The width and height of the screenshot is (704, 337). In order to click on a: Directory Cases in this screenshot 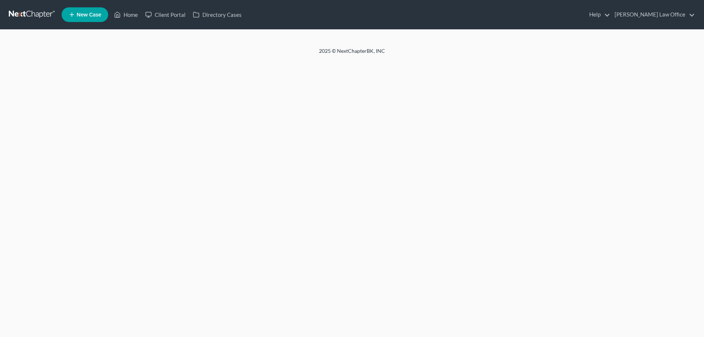, I will do `click(217, 15)`.